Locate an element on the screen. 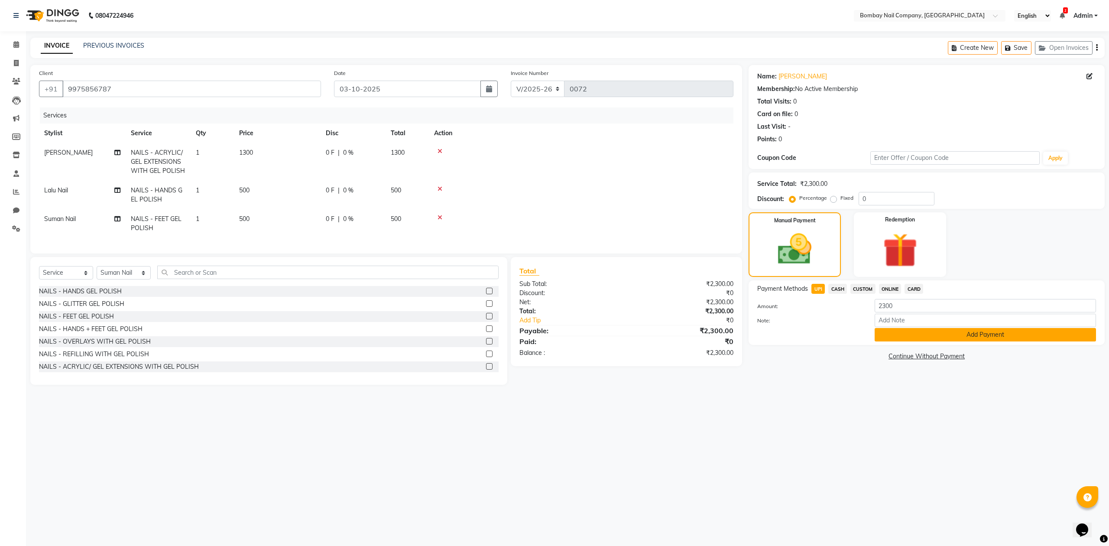 The width and height of the screenshot is (1109, 546). th: Disc is located at coordinates (353, 133).